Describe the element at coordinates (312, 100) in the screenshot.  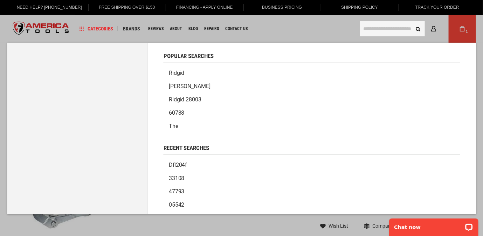
I see `a: Ridgid 28003` at that location.